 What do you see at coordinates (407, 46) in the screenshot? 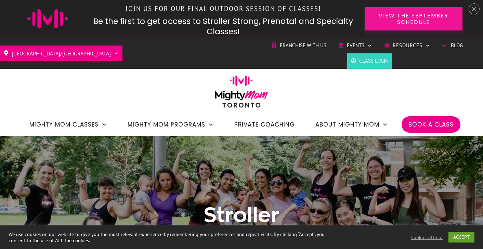
I see `a: Resources` at bounding box center [407, 46].